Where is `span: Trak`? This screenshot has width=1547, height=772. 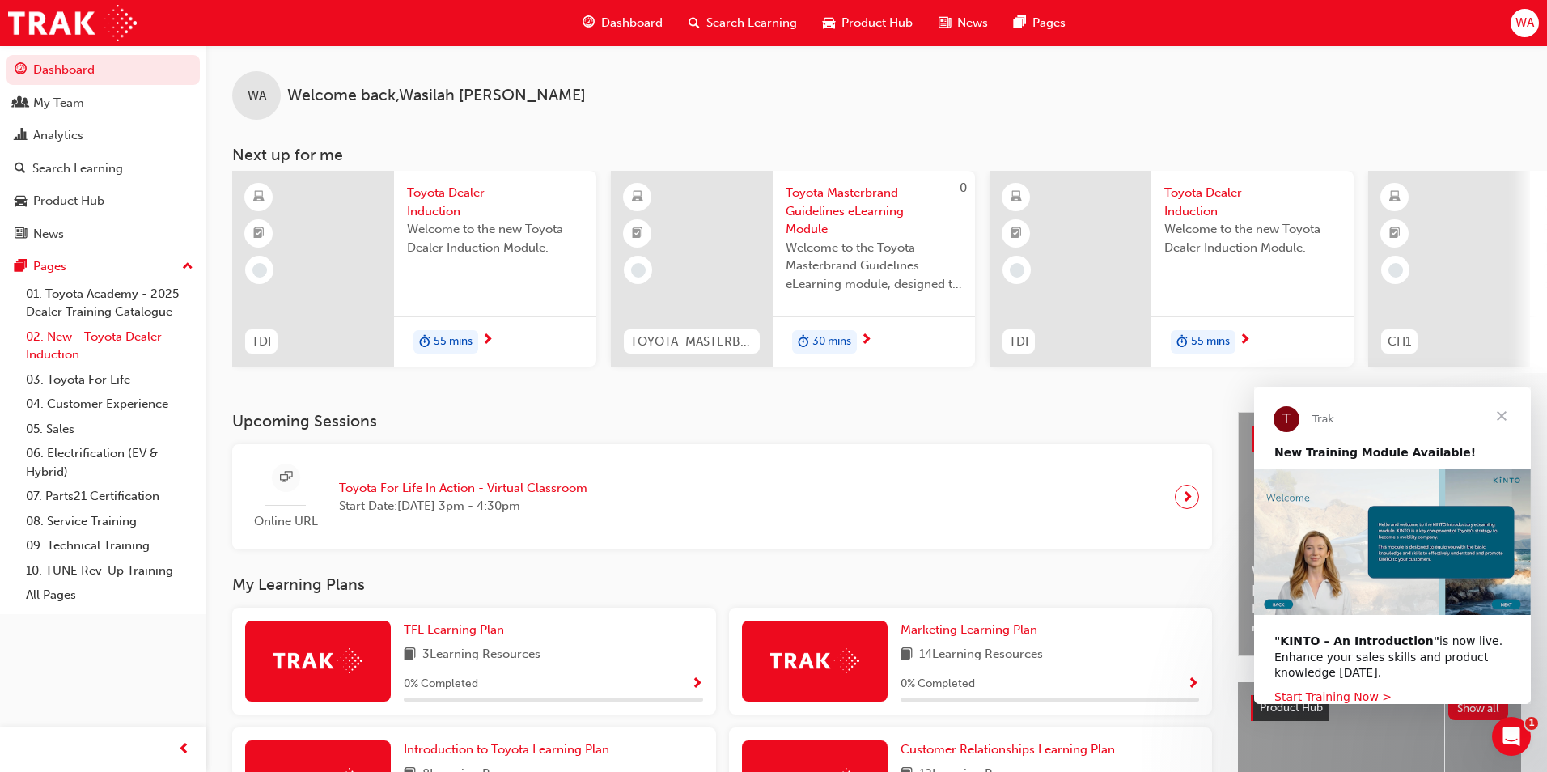
span: Trak is located at coordinates (69, 32).